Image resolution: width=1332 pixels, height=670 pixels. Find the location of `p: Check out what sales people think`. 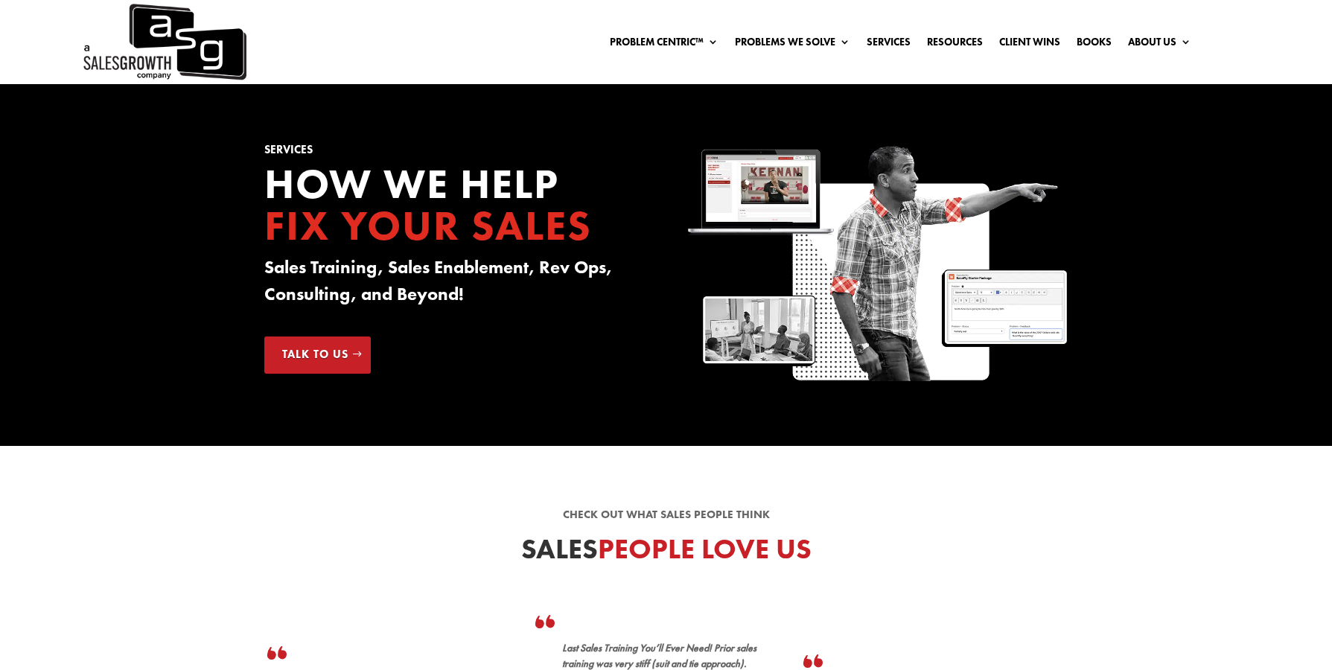

p: Check out what sales people think is located at coordinates (667, 515).